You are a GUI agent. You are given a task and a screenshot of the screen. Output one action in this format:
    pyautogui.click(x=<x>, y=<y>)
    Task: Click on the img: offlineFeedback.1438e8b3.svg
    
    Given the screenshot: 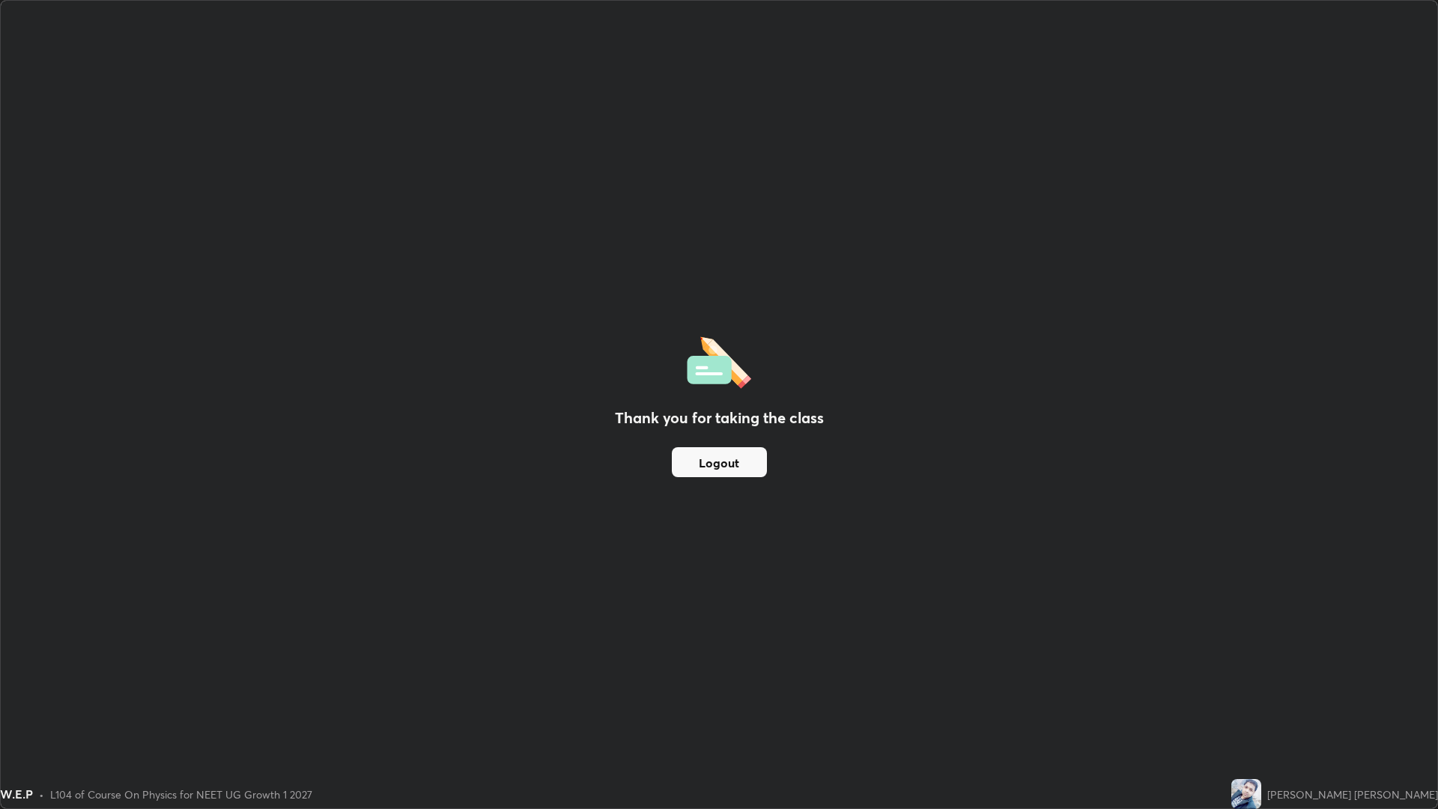 What is the action you would take?
    pyautogui.click(x=719, y=360)
    